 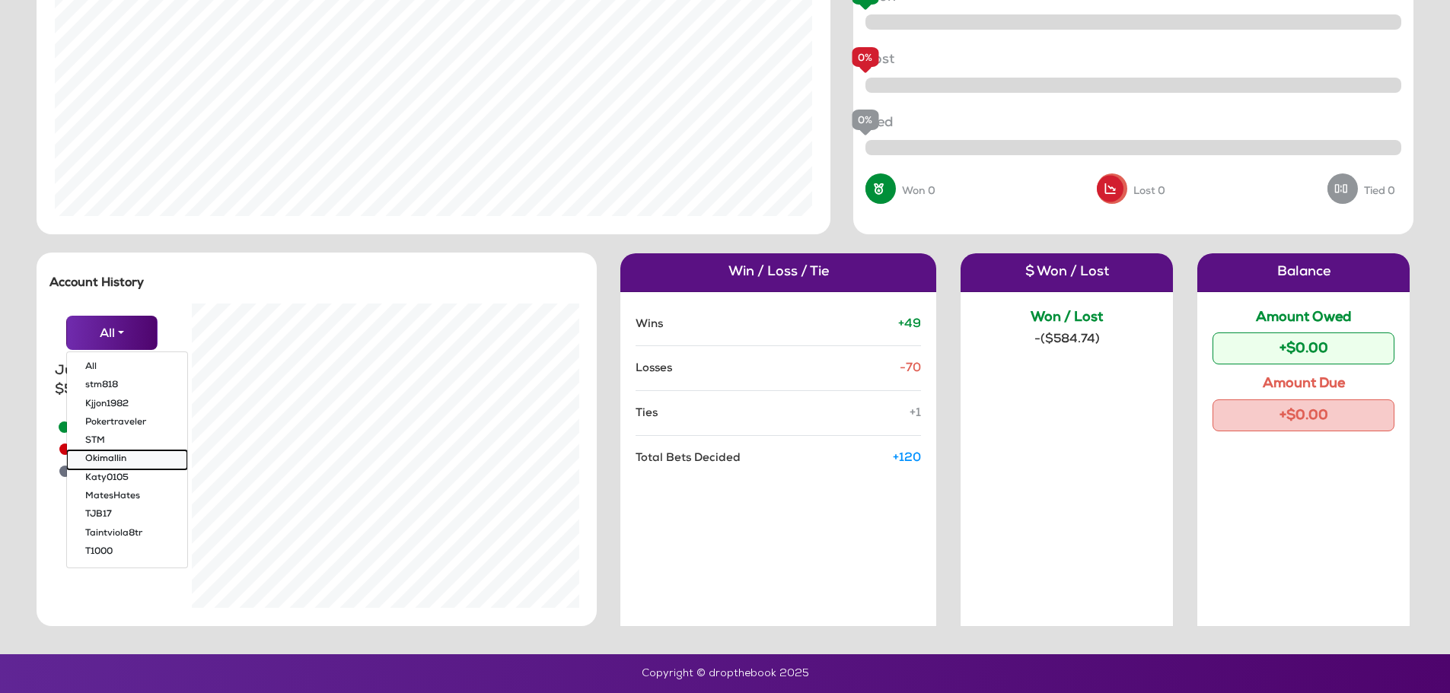 I want to click on div: -($584.74), so click(x=1066, y=341).